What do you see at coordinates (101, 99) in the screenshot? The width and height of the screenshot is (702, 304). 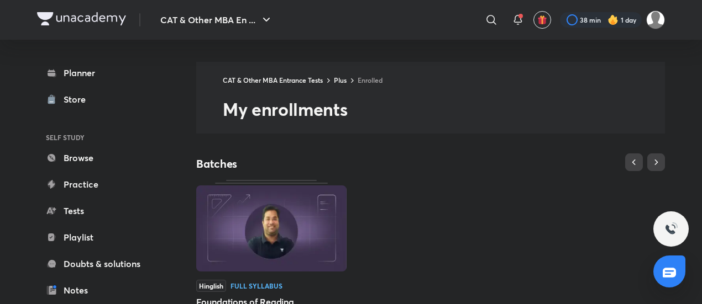 I see `a: Store` at bounding box center [101, 99].